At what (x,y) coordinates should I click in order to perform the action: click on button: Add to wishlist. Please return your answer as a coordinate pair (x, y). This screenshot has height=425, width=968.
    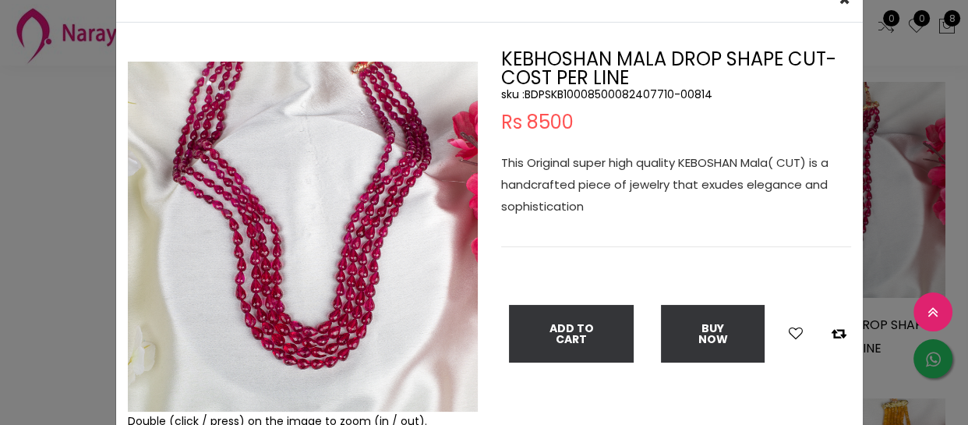
    Looking at the image, I should click on (796, 334).